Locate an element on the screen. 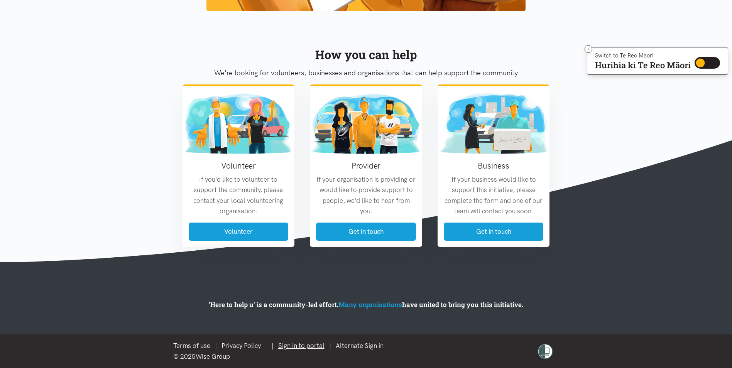 The width and height of the screenshot is (732, 368). h3: Volunteer is located at coordinates (238, 165).